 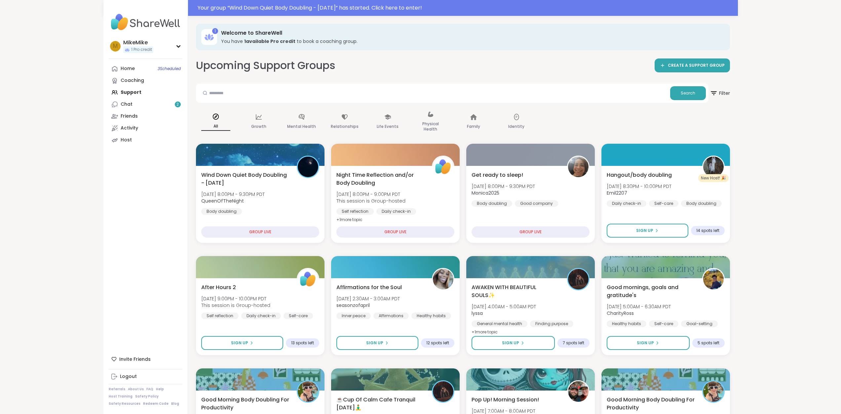 What do you see at coordinates (261, 316) in the screenshot?
I see `div: Daily check-in` at bounding box center [261, 316].